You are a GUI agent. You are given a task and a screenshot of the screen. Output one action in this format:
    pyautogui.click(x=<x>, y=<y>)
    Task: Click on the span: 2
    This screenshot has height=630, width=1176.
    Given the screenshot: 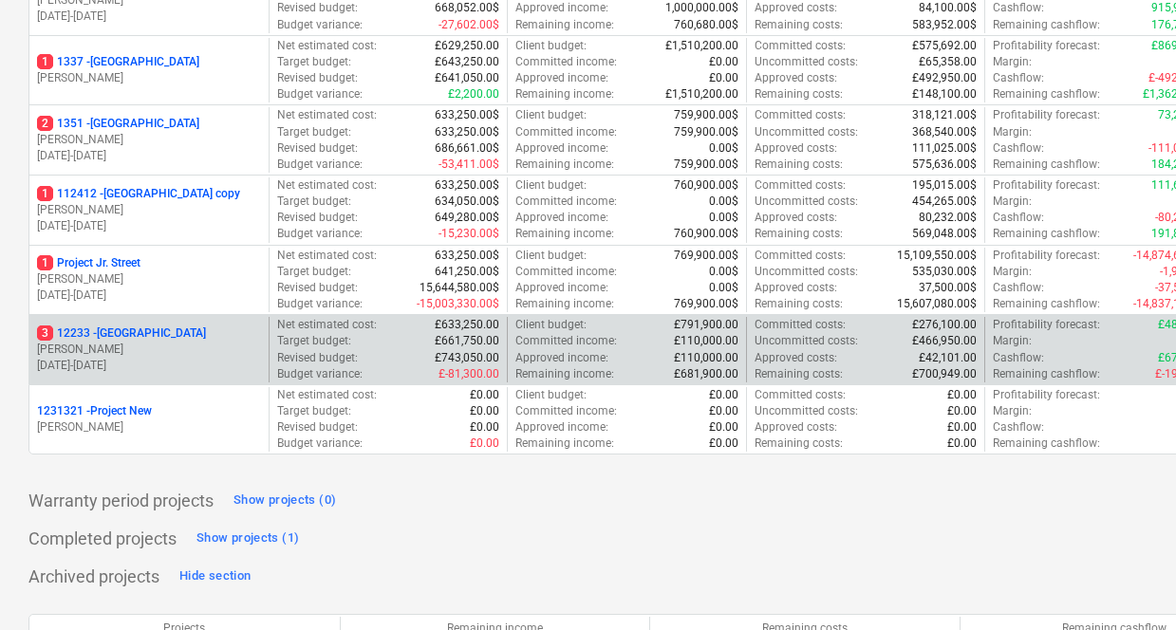 What is the action you would take?
    pyautogui.click(x=45, y=123)
    